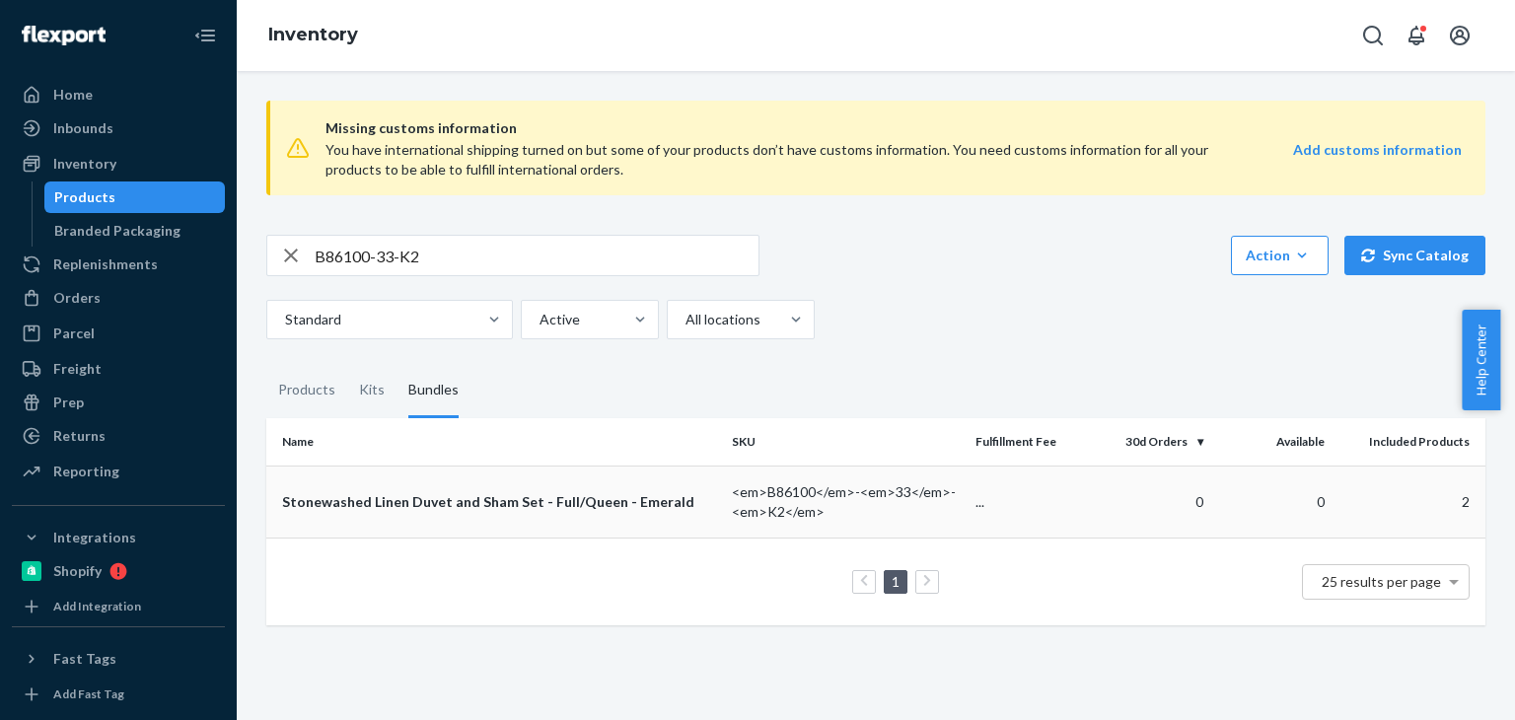 This screenshot has height=720, width=1515. What do you see at coordinates (118, 333) in the screenshot?
I see `a: Parcel` at bounding box center [118, 333].